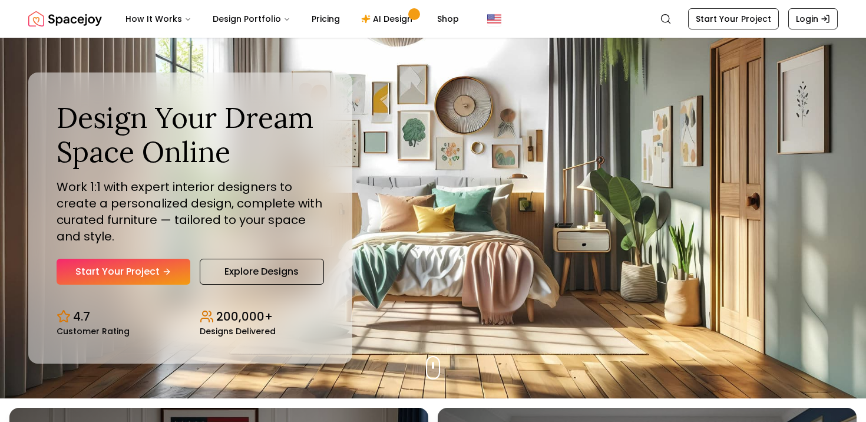  I want to click on img: United States, so click(494, 19).